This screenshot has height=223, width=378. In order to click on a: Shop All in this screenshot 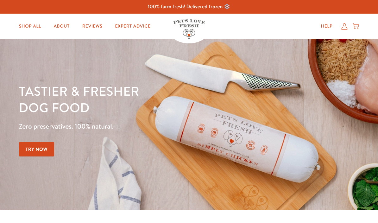, I will do `click(30, 26)`.